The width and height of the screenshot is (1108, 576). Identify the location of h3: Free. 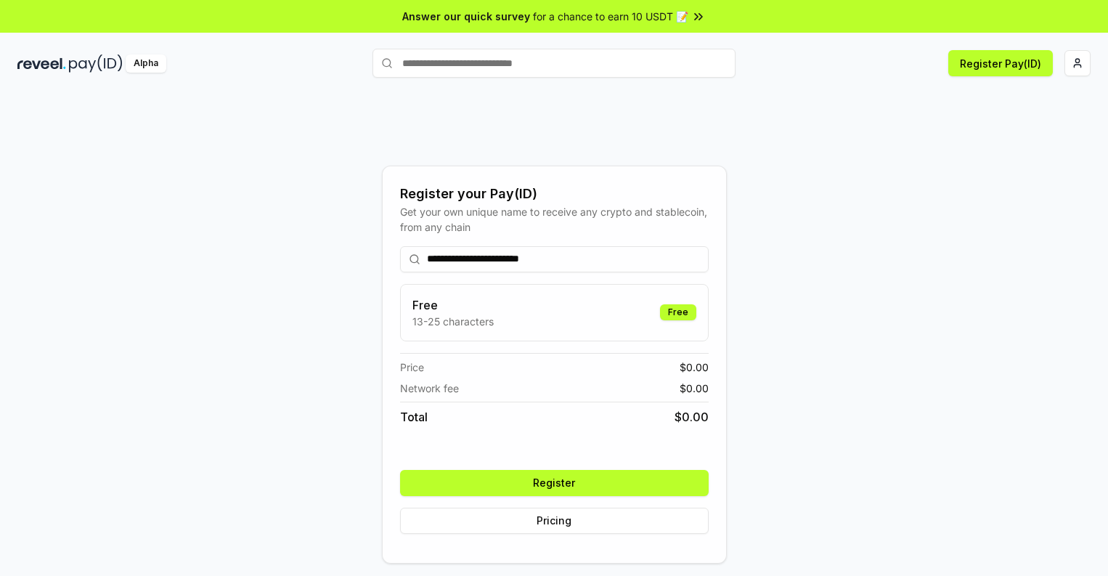
(453, 305).